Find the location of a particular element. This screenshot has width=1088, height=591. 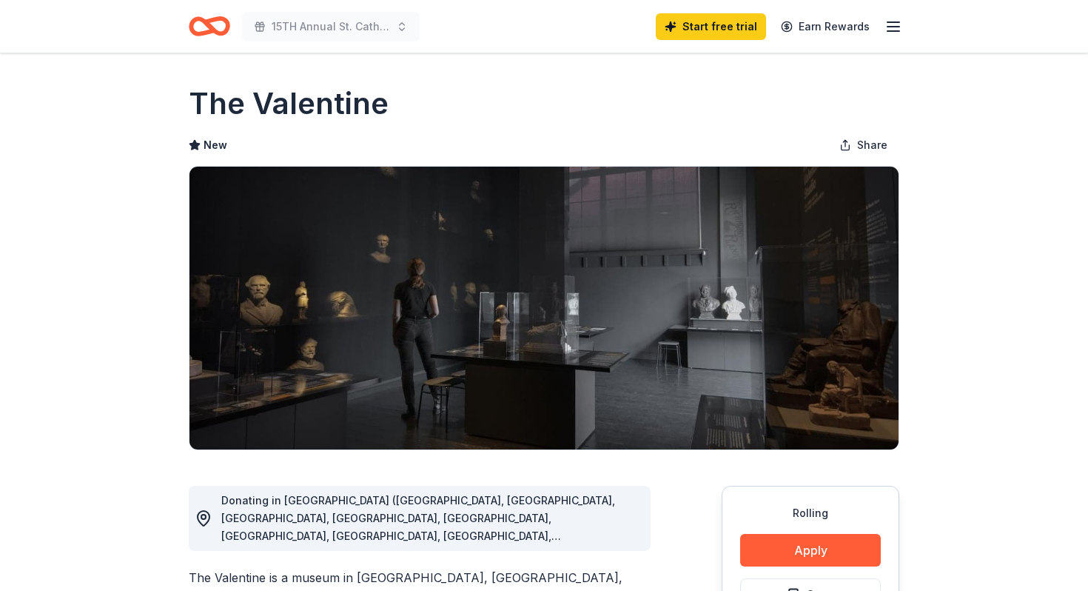

span: 15TH Annual St. Catherine's Golf Tournament is located at coordinates (331, 27).